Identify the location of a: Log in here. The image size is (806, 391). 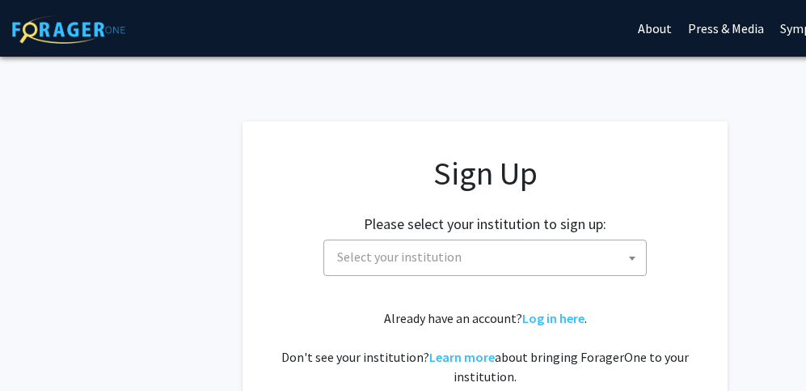
(553, 318).